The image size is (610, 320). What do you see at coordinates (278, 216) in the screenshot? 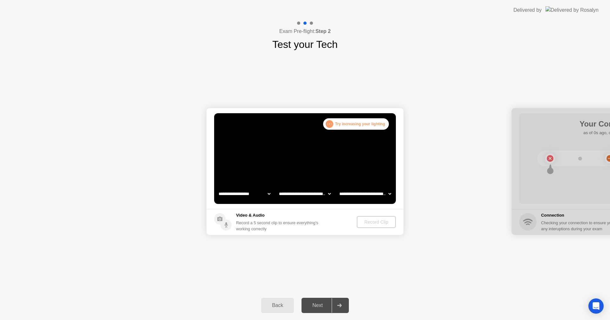
I see `h5: Video & Audio` at bounding box center [278, 216].